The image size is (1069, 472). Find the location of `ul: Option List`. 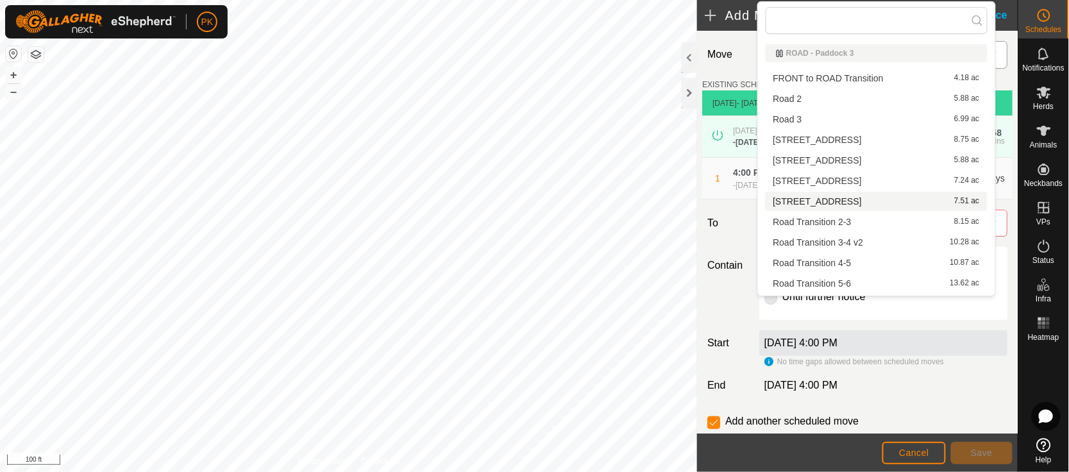

ul: Option List is located at coordinates (877, 176).